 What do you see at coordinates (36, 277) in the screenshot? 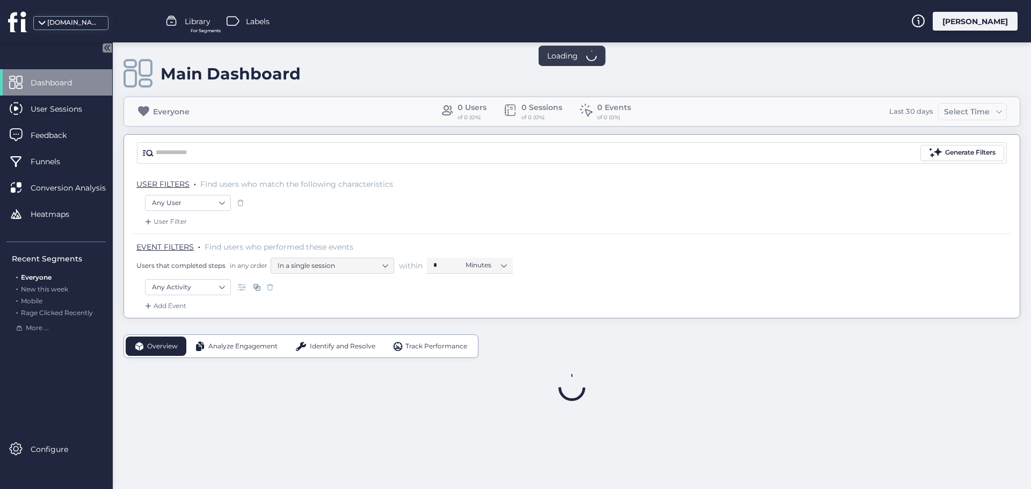
I see `span: Everyone` at bounding box center [36, 277].